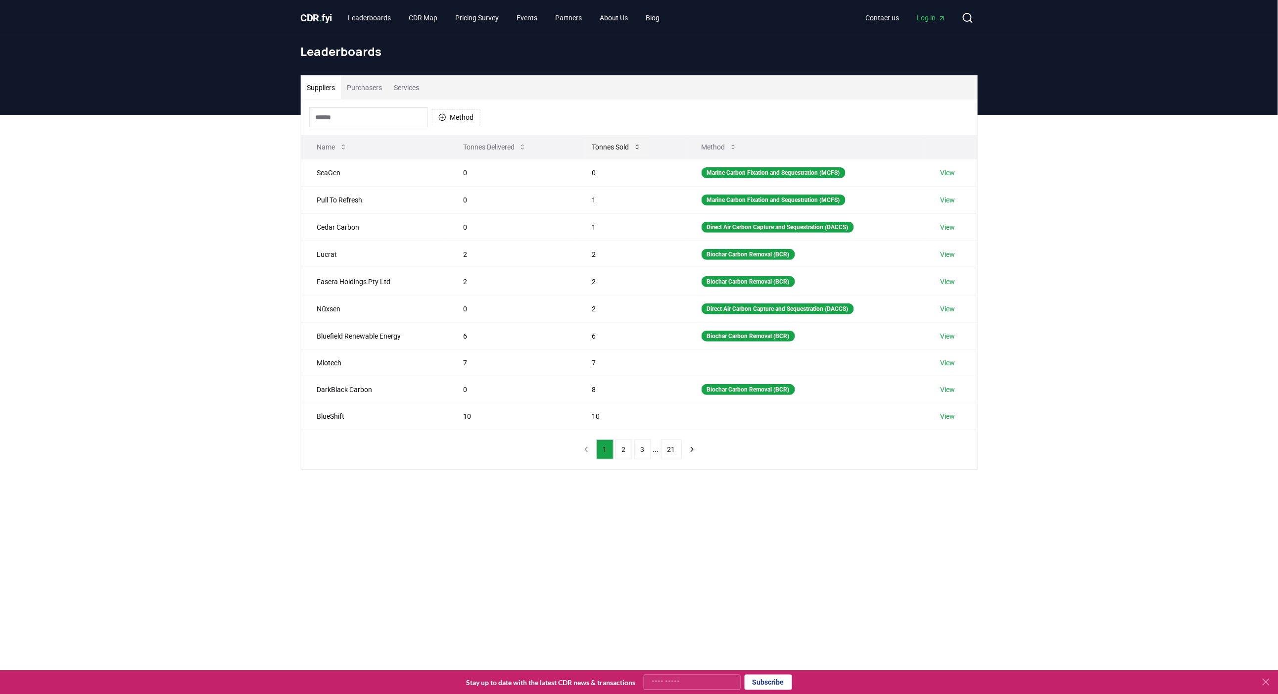 This screenshot has width=1278, height=694. Describe the element at coordinates (321, 88) in the screenshot. I see `button: Suppliers` at that location.